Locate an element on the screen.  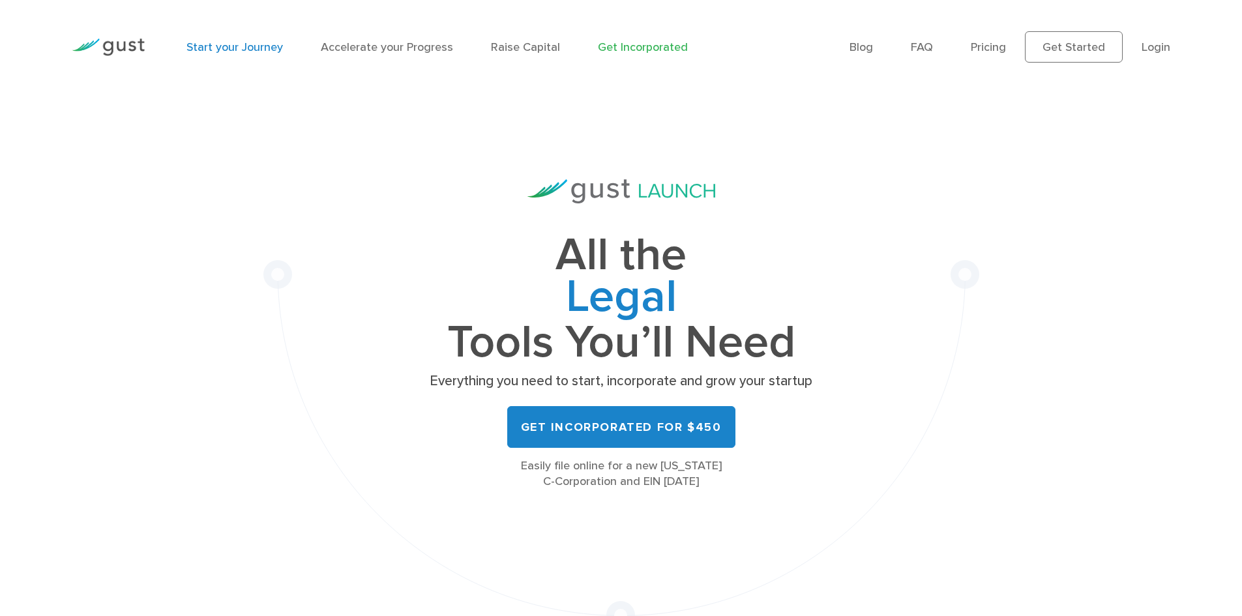
a: Raise Capital is located at coordinates (526, 47).